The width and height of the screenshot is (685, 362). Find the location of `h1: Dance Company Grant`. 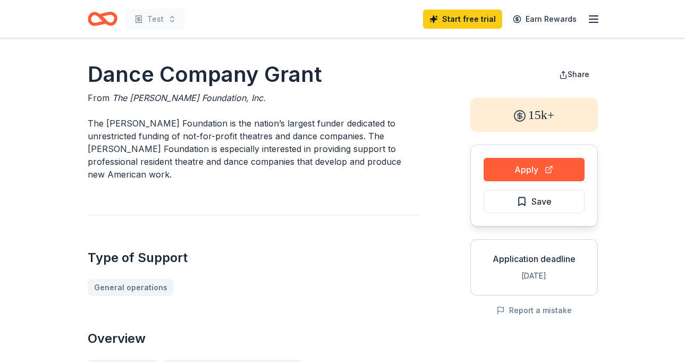

h1: Dance Company Grant is located at coordinates (254, 74).